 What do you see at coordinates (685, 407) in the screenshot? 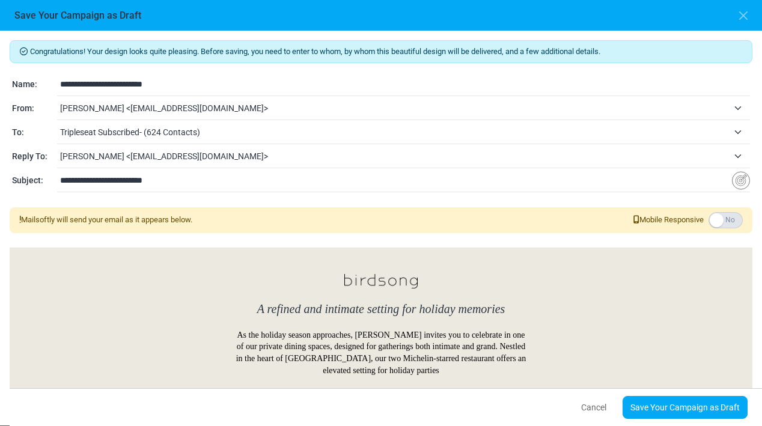
I see `a: Save Your Campaign as Draft` at bounding box center [685, 407].